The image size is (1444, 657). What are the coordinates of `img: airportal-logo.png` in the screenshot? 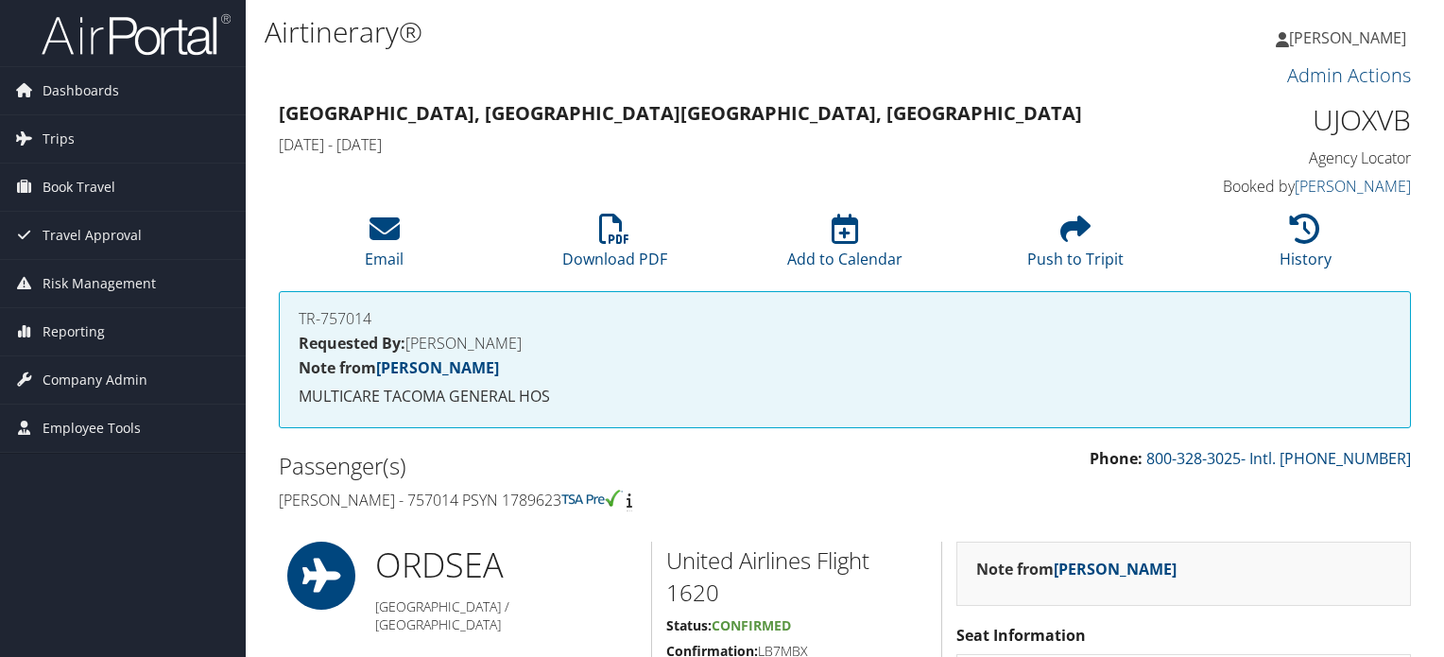 It's located at (136, 34).